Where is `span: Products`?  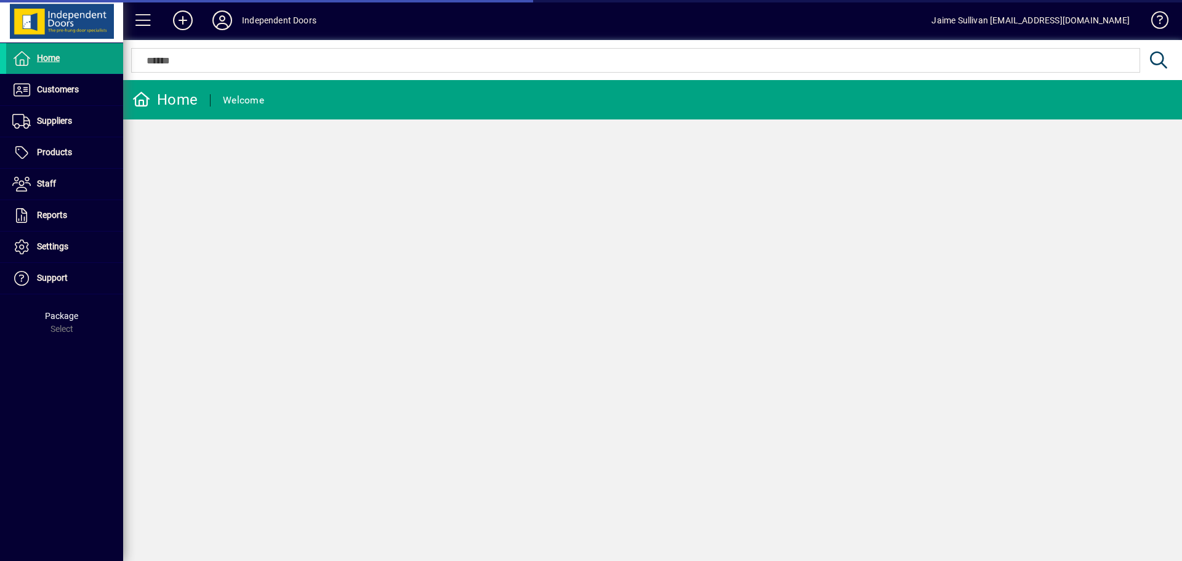
span: Products is located at coordinates (54, 152).